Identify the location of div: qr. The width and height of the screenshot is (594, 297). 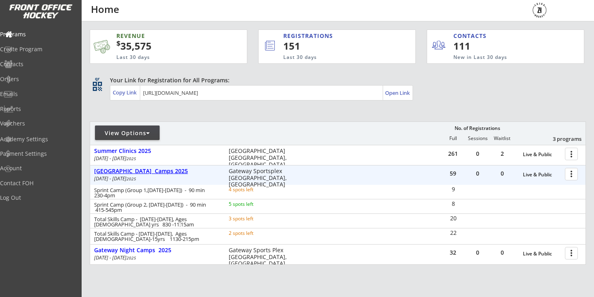
(97, 79).